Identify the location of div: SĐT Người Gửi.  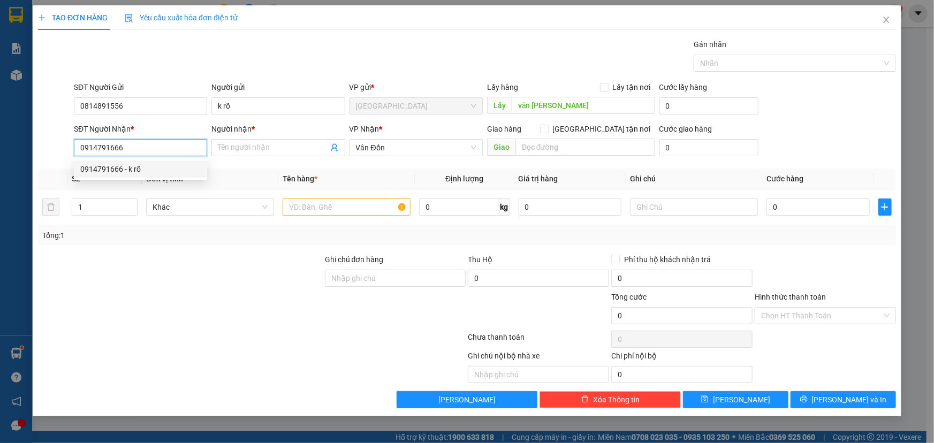
(140, 87).